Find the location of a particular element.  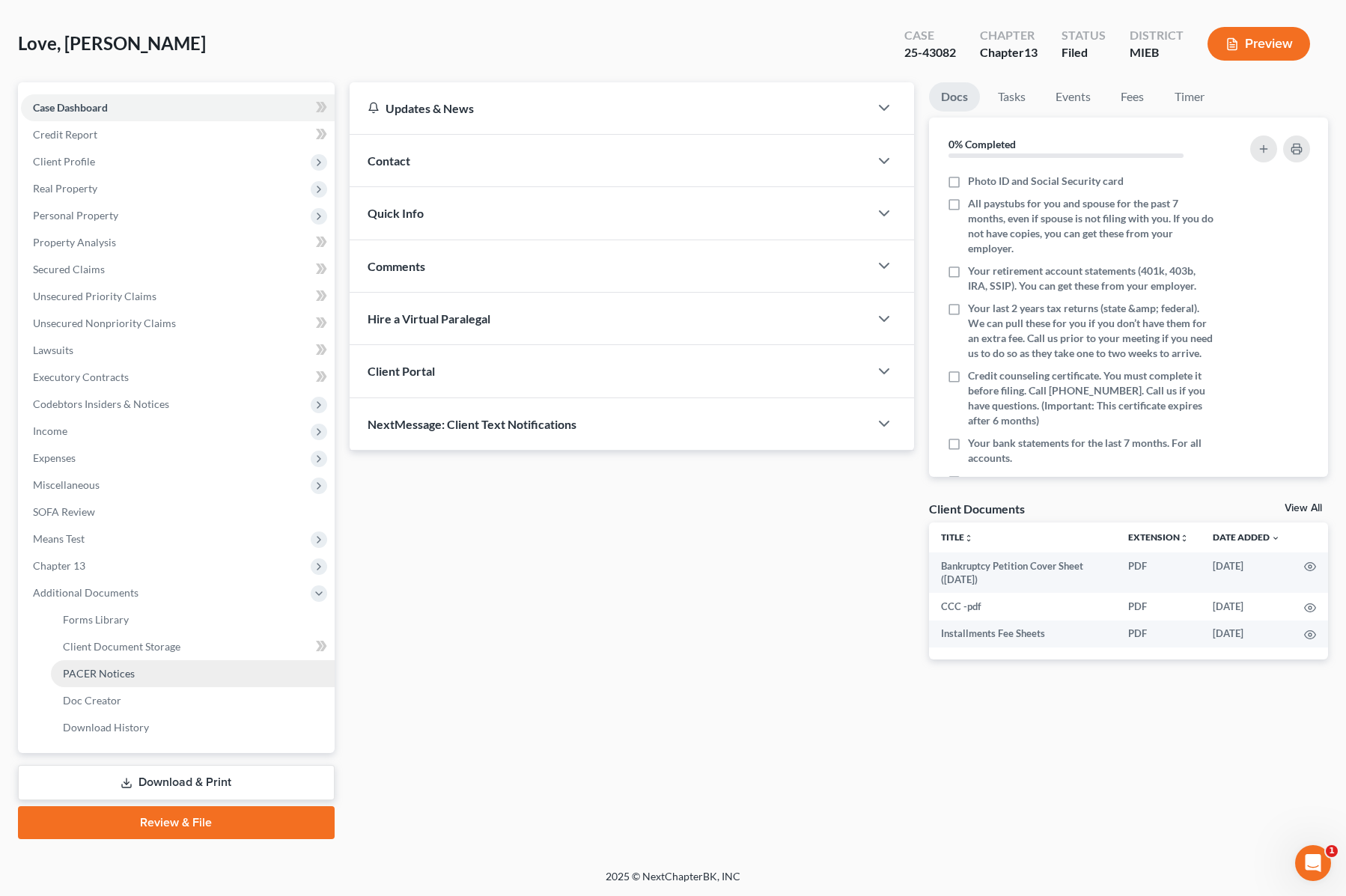

span: NextMessage: Client Text Notifications is located at coordinates (471, 424).